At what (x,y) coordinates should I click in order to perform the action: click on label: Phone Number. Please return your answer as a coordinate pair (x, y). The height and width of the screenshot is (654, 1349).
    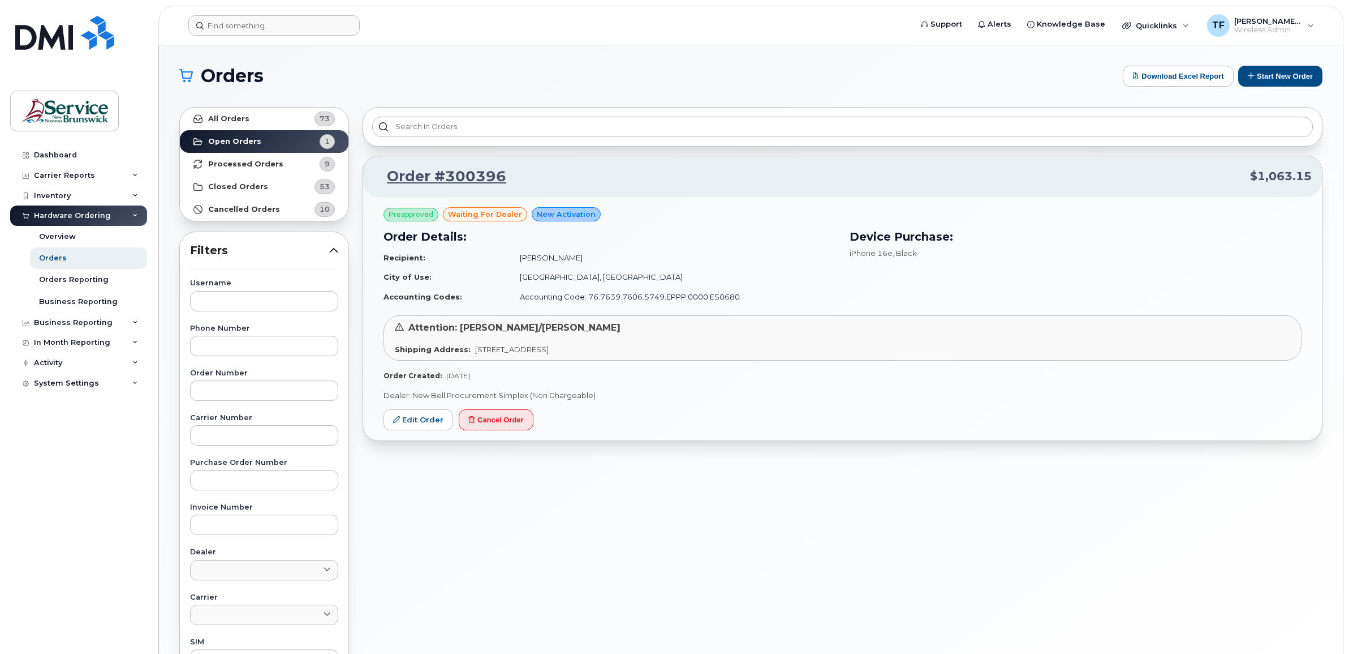
    Looking at the image, I should click on (264, 328).